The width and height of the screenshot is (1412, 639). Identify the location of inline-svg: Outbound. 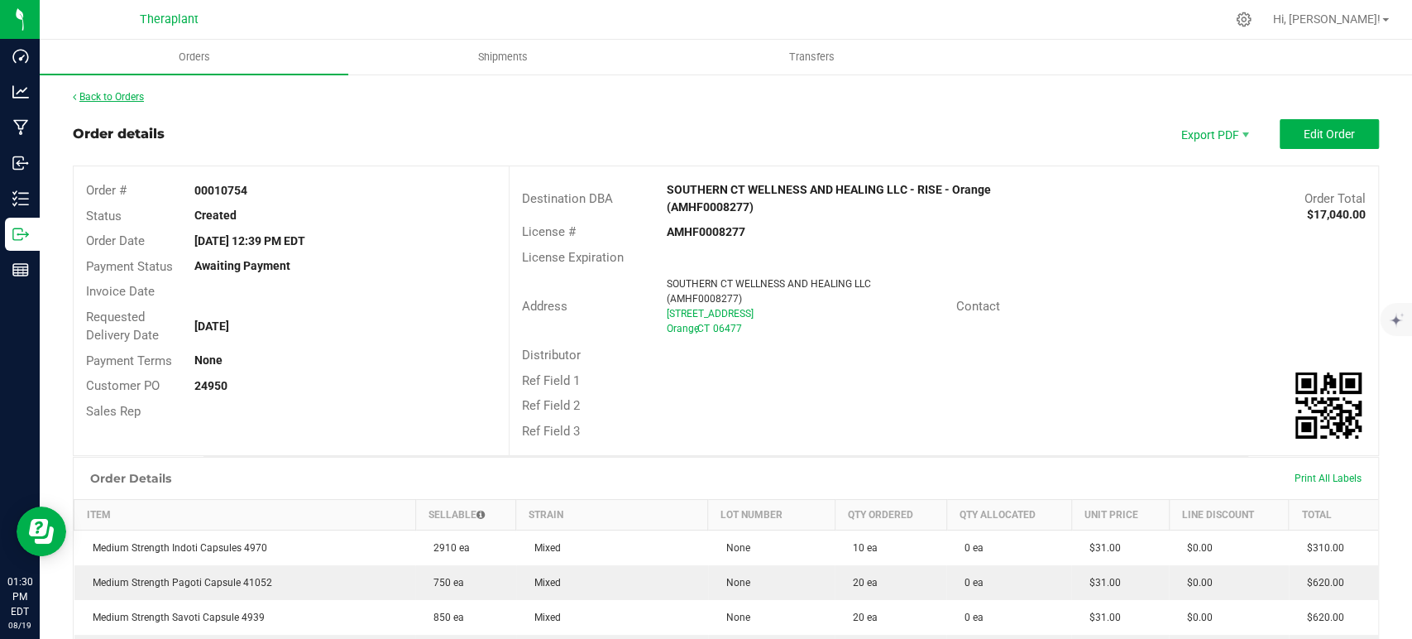
(21, 234).